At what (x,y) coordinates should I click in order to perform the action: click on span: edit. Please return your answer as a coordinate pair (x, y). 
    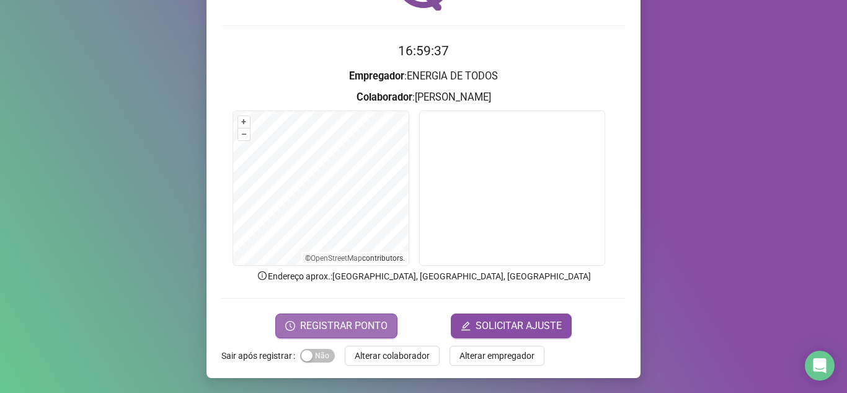
    Looking at the image, I should click on (466, 326).